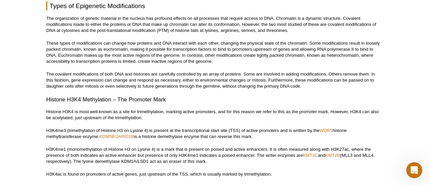 The width and height of the screenshot is (429, 185). Describe the element at coordinates (215, 52) in the screenshot. I see `p: These types of modifications can change how proteins and DNA interact with each other, changing t...` at that location.